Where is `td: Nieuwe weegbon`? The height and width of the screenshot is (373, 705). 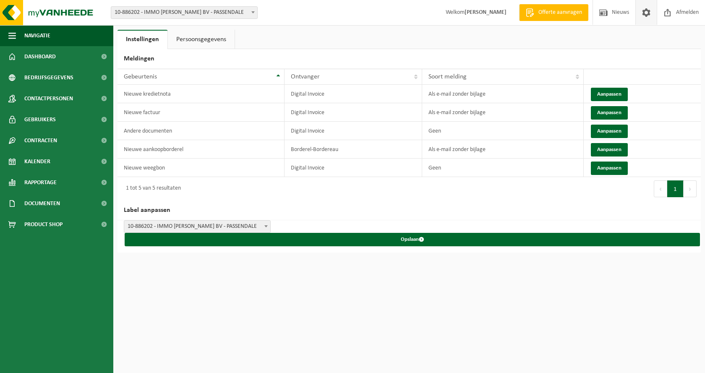
td: Nieuwe weegbon is located at coordinates (201, 168).